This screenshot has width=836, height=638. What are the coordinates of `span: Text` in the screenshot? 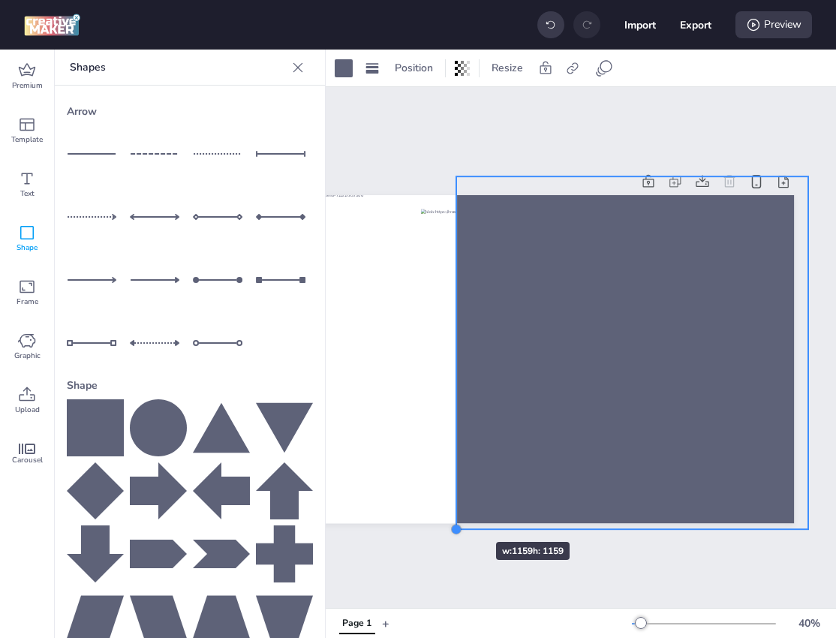 It's located at (27, 194).